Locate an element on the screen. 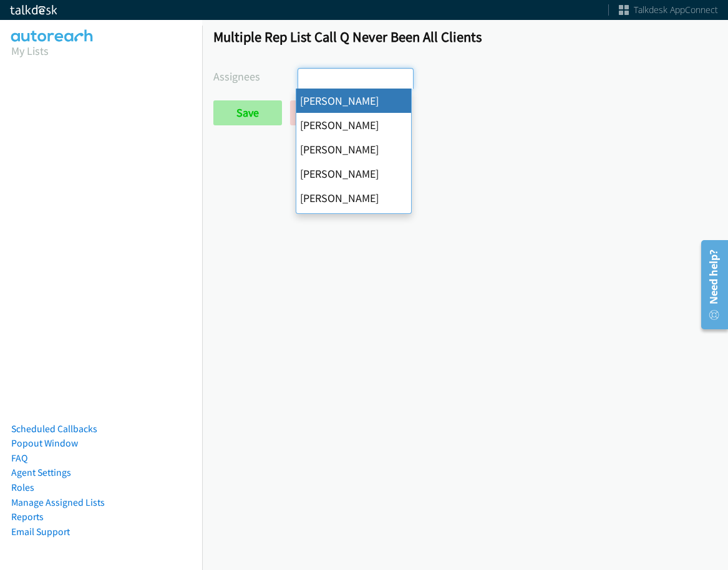 The height and width of the screenshot is (570, 728). a: Email Support is located at coordinates (41, 531).